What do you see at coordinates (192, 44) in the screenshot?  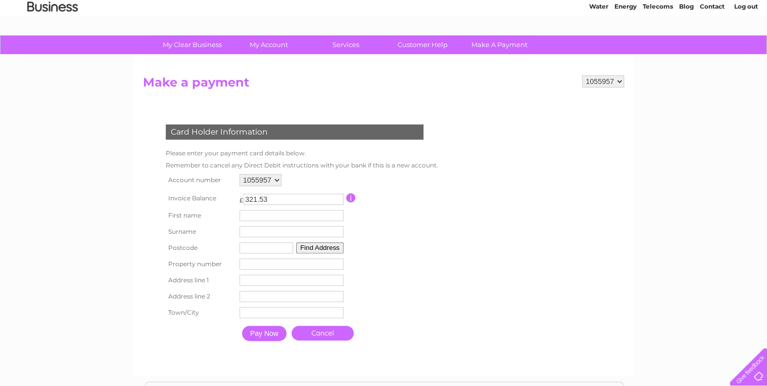 I see `a: My Clear Business` at bounding box center [192, 44].